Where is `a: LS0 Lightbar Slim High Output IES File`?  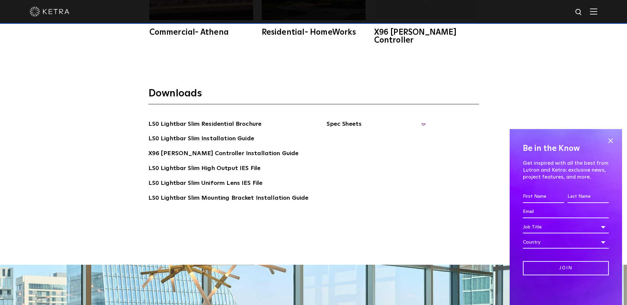
a: LS0 Lightbar Slim High Output IES File is located at coordinates (205, 169).